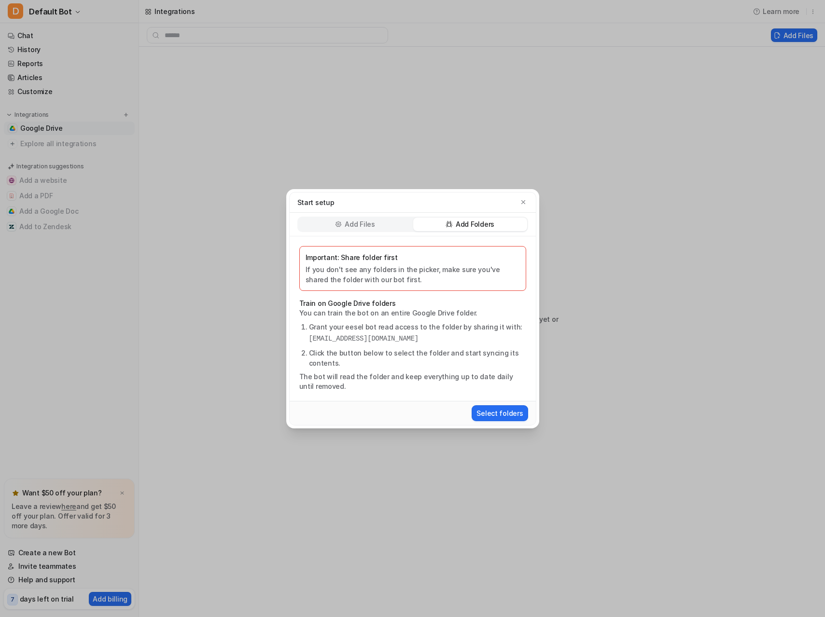 This screenshot has height=617, width=825. Describe the element at coordinates (417, 358) in the screenshot. I see `li: Click the button below to select the folder and start syncing its contents.` at that location.